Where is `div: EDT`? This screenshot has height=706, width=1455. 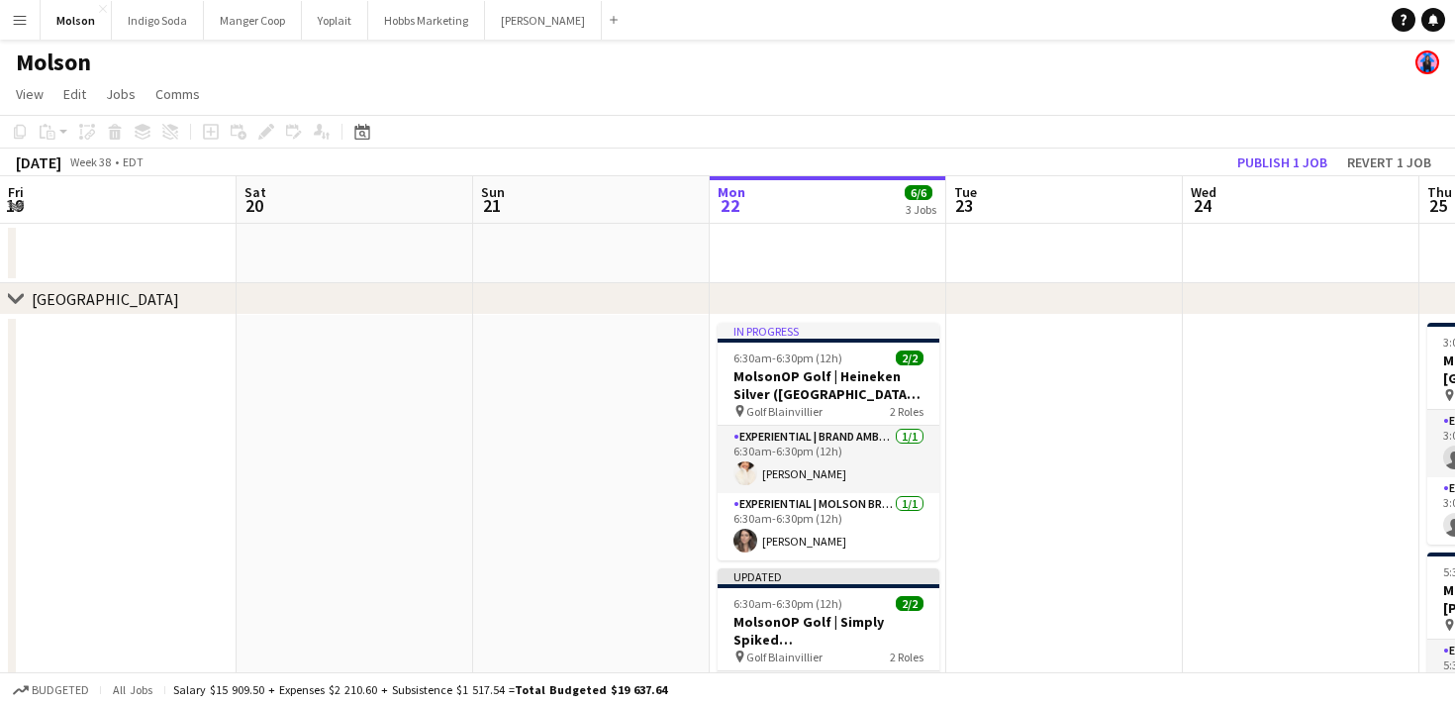
div: EDT is located at coordinates (133, 161).